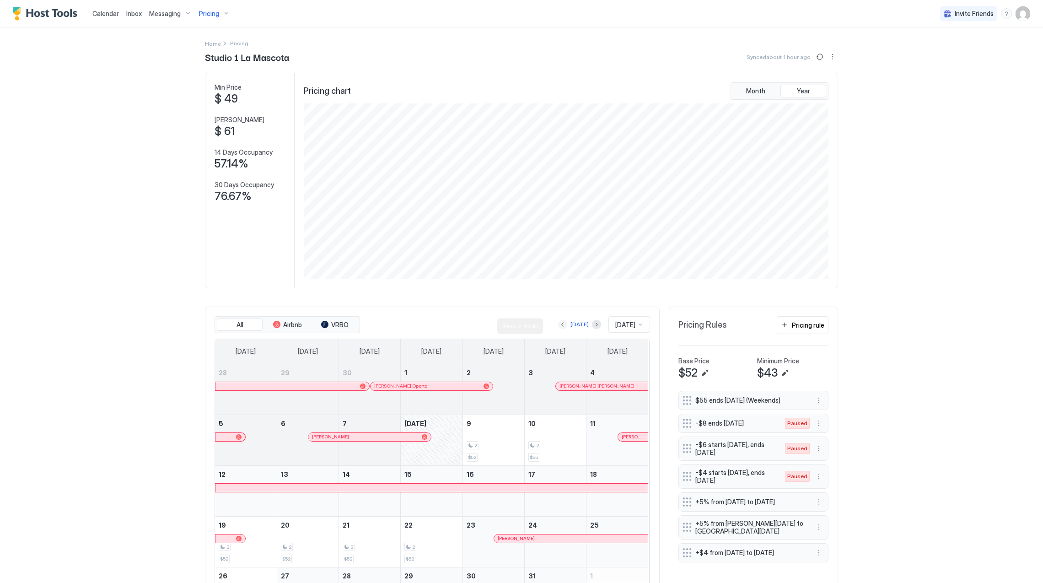 This screenshot has height=583, width=1043. What do you see at coordinates (617, 474) in the screenshot?
I see `a: October 18, 2025` at bounding box center [617, 474].